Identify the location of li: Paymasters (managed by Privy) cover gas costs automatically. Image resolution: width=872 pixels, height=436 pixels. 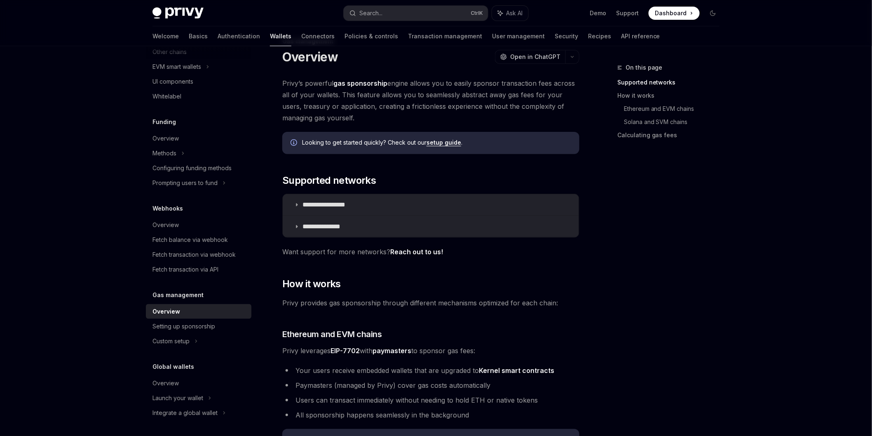
(431, 385).